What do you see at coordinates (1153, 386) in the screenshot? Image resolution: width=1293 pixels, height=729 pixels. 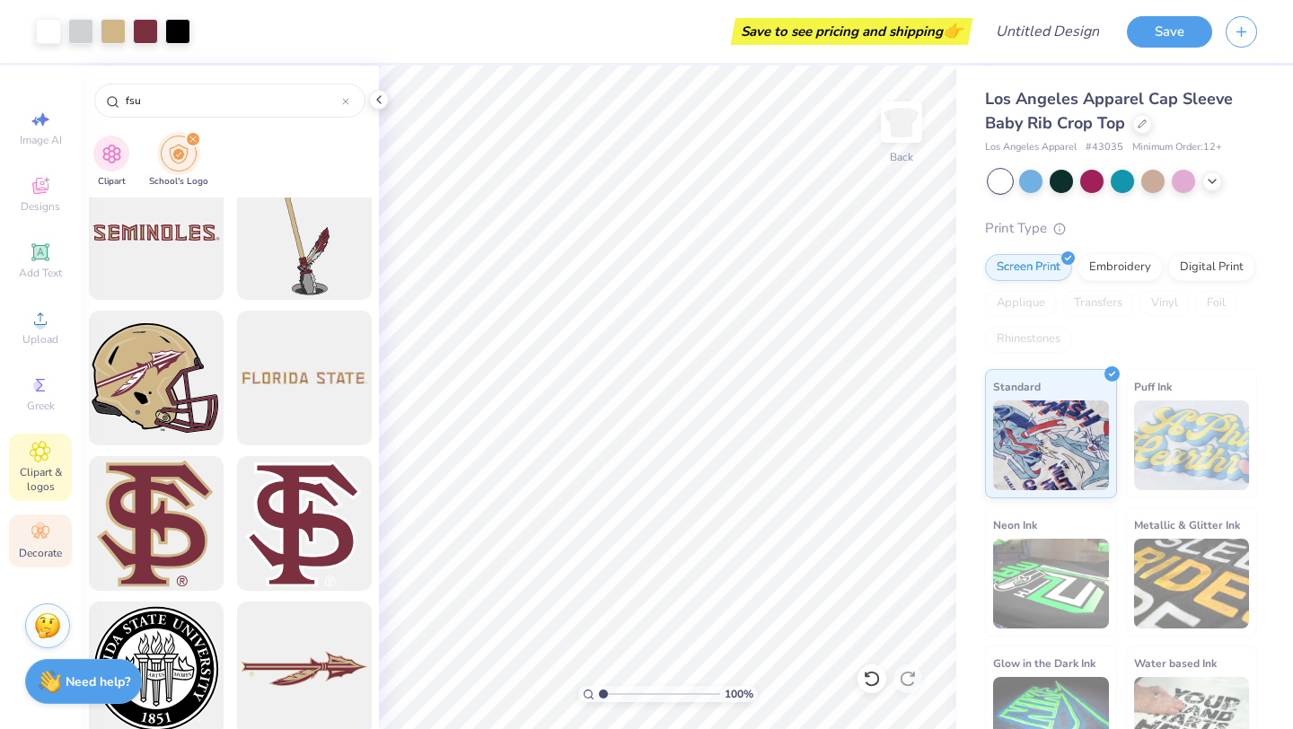 I see `span: Puff Ink` at bounding box center [1153, 386].